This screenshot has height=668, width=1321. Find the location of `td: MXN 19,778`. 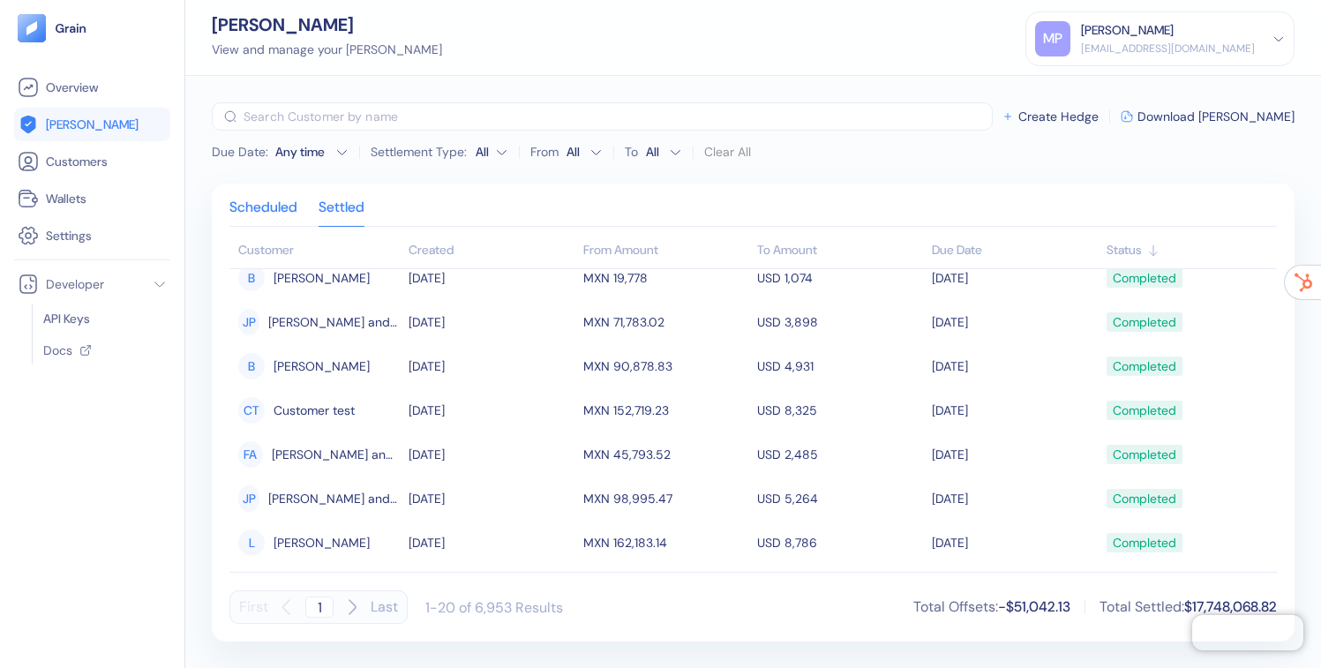

td: MXN 19,778 is located at coordinates (666, 278).